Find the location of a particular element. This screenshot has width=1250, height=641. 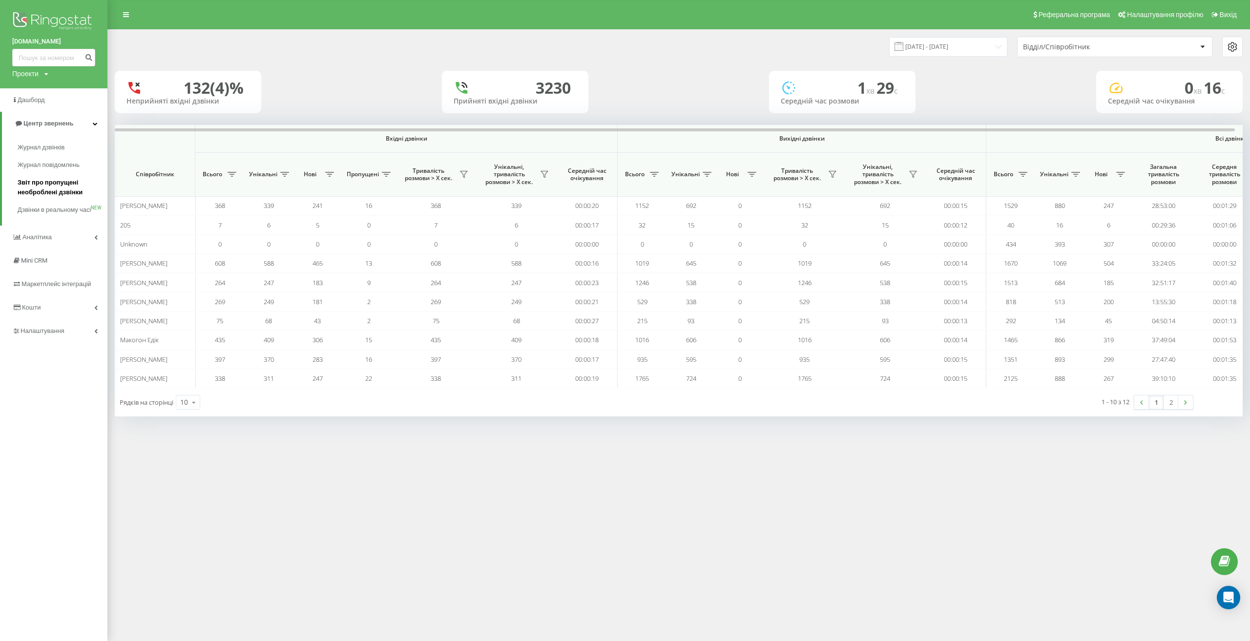

td: 00:00:18 is located at coordinates (587, 340).